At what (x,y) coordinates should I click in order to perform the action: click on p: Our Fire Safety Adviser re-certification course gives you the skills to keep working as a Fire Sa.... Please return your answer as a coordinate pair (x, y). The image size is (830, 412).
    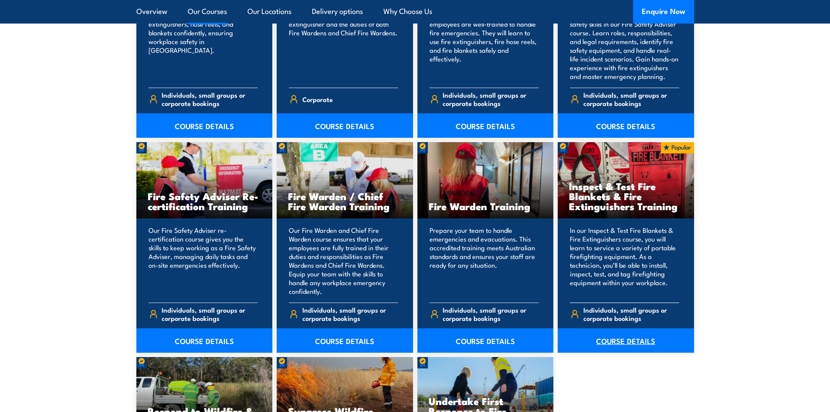
    Looking at the image, I should click on (203, 260).